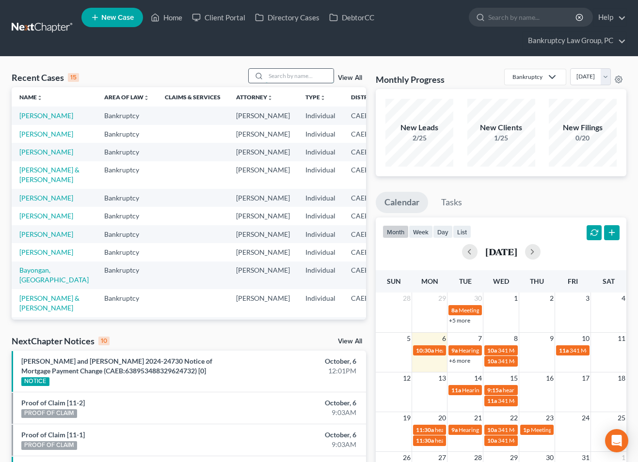 Image resolution: width=638 pixels, height=462 pixels. Describe the element at coordinates (303, 371) in the screenshot. I see `div: 12:01PM` at that location.